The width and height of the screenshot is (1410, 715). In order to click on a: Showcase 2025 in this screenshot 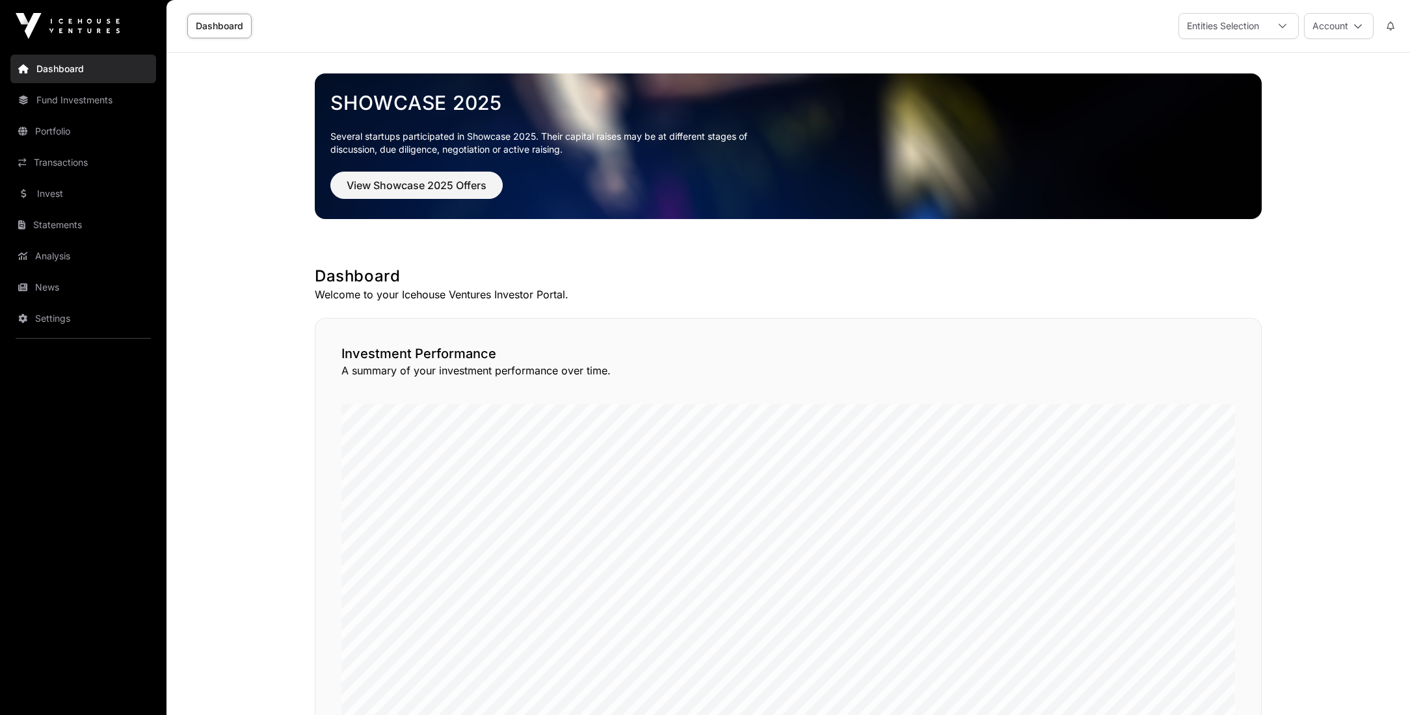, I will do `click(788, 103)`.